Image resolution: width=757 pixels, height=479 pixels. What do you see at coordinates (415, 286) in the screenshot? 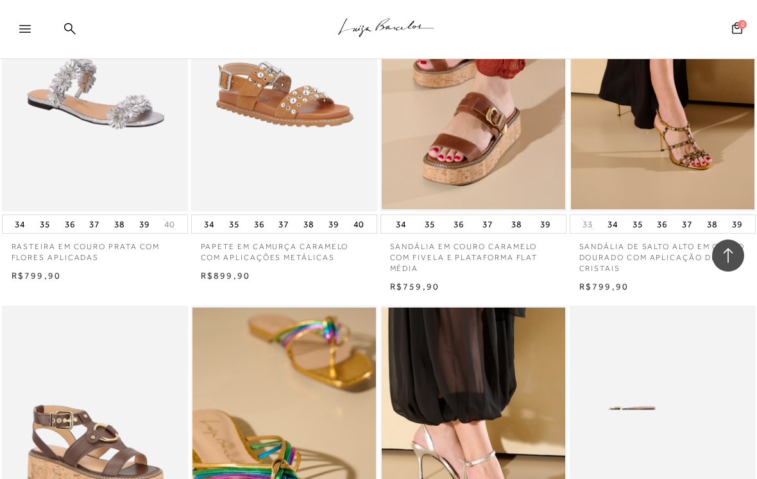
I see `span: R$759,90` at bounding box center [415, 286].